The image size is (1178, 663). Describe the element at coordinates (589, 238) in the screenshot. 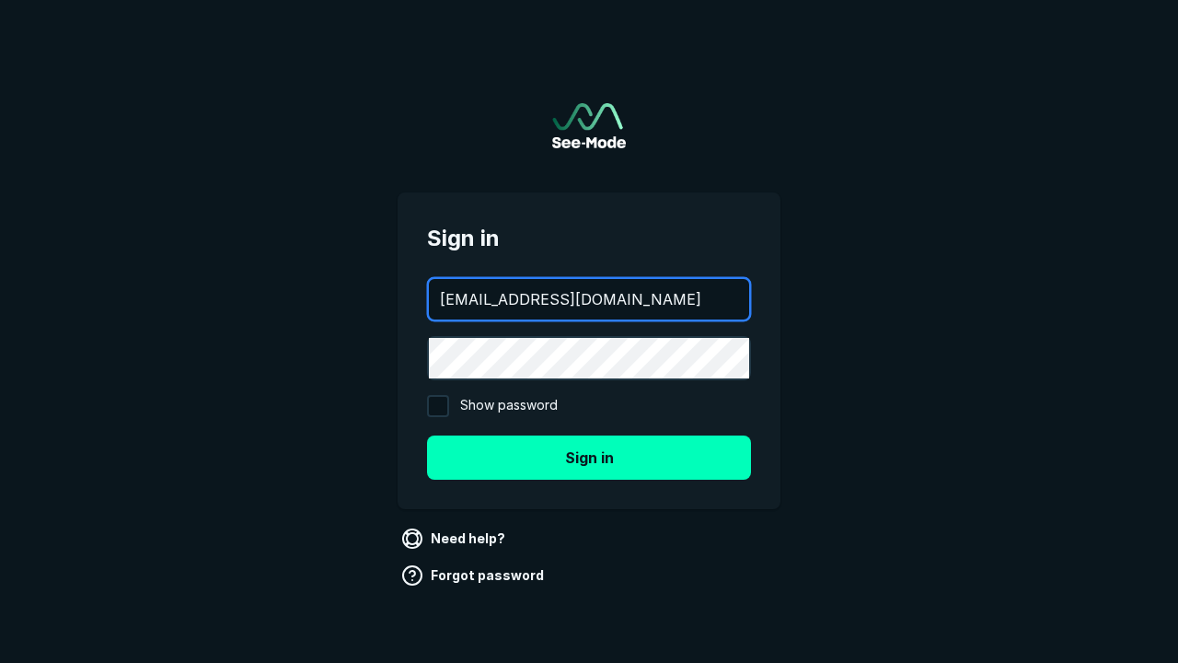

I see `span: Sign in` at that location.